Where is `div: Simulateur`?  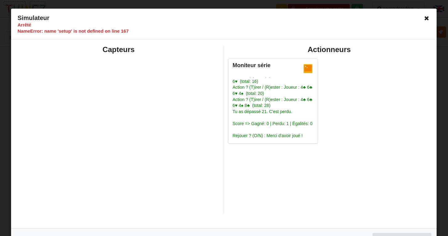
div: Simulateur is located at coordinates (224, 24).